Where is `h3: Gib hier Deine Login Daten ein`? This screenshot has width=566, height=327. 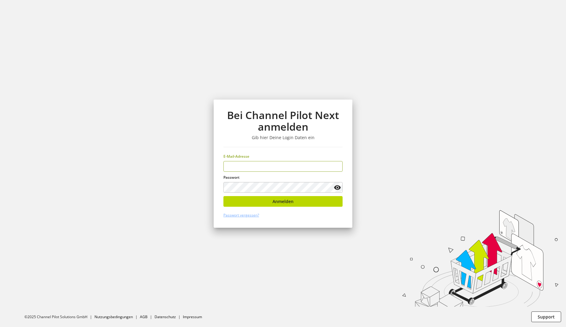
h3: Gib hier Deine Login Daten ein is located at coordinates (283, 138).